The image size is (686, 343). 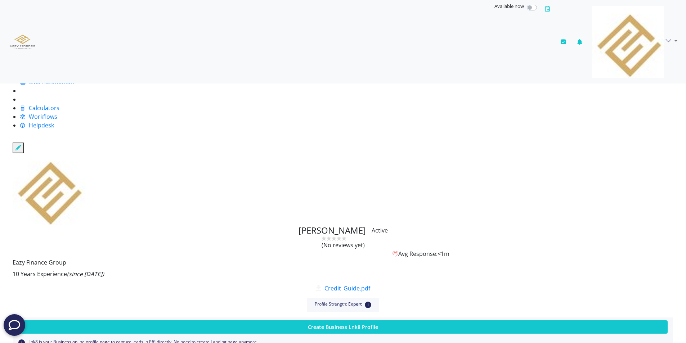 I want to click on a: Credit_Guide.pdf, so click(x=343, y=288).